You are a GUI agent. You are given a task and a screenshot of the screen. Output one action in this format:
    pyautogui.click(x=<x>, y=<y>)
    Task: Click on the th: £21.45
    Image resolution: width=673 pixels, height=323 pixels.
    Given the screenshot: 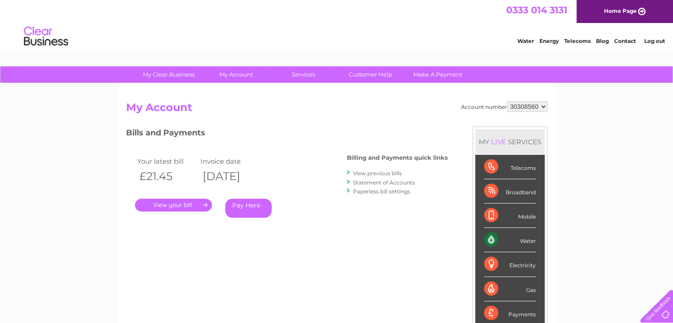 What is the action you would take?
    pyautogui.click(x=167, y=176)
    